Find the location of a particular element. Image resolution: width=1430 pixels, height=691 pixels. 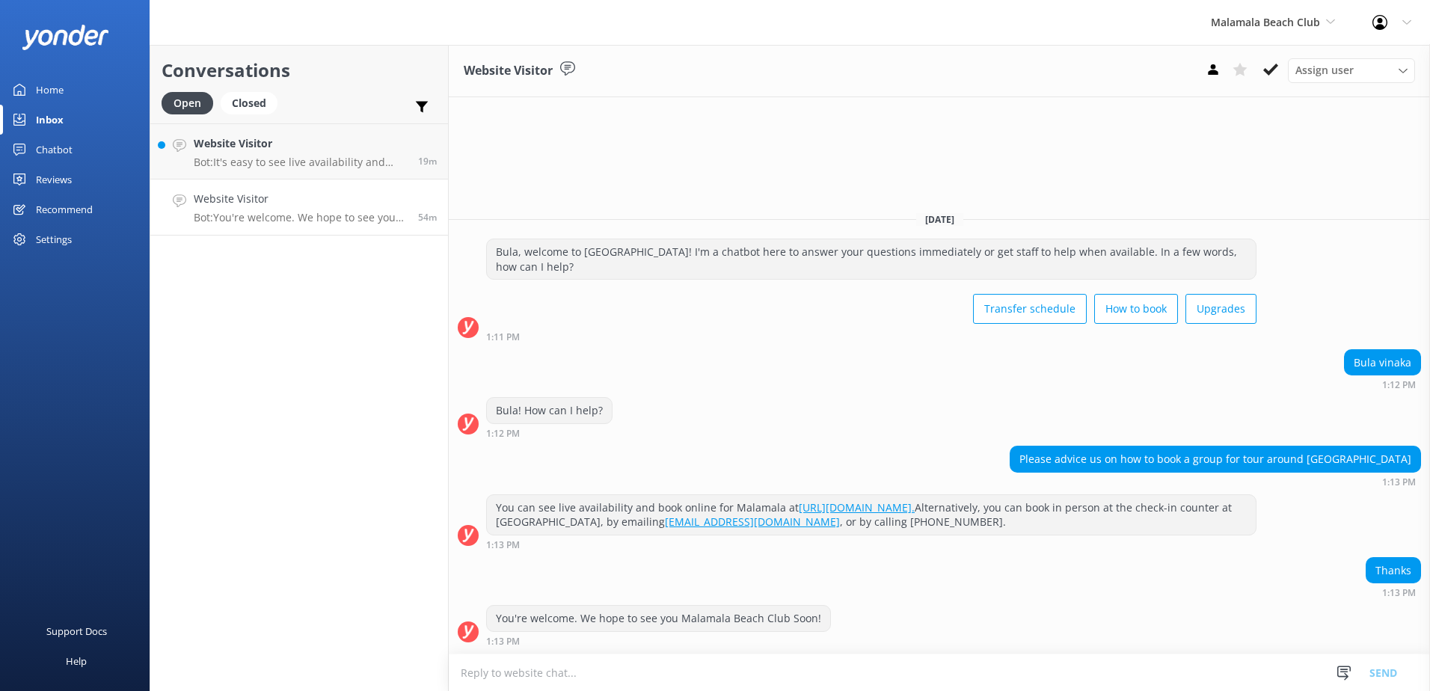

div: Support Docs is located at coordinates (76, 631).